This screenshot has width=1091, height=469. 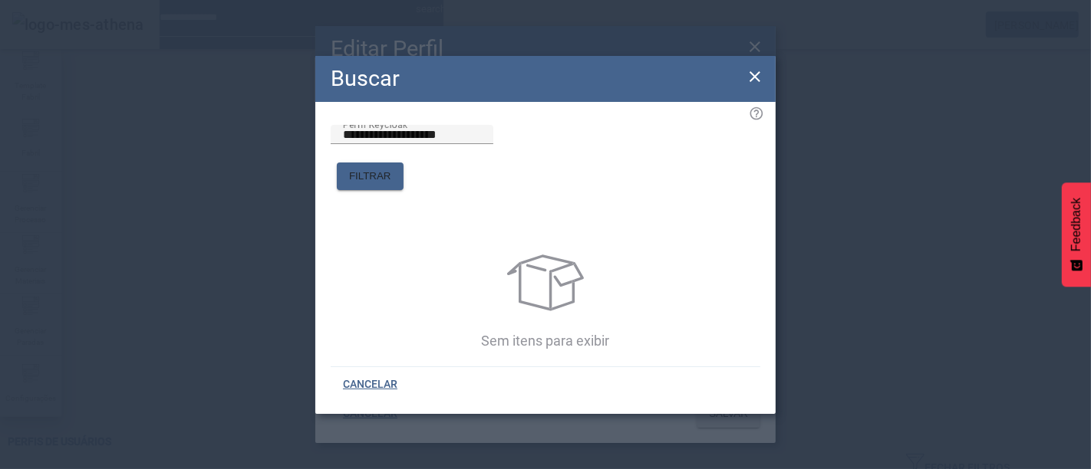 I want to click on button: FILTRAR, so click(x=370, y=176).